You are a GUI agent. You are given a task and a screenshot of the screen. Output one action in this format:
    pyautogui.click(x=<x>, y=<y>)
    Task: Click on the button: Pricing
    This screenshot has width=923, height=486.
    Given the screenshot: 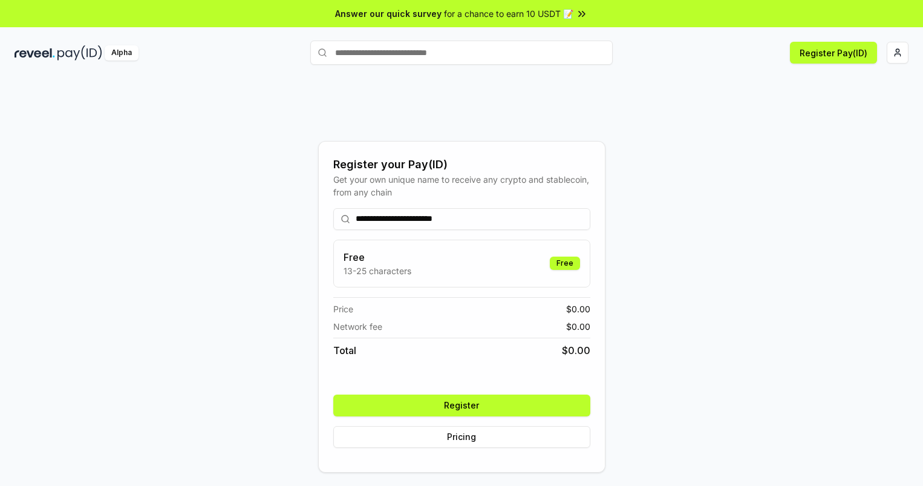 What is the action you would take?
    pyautogui.click(x=461, y=437)
    